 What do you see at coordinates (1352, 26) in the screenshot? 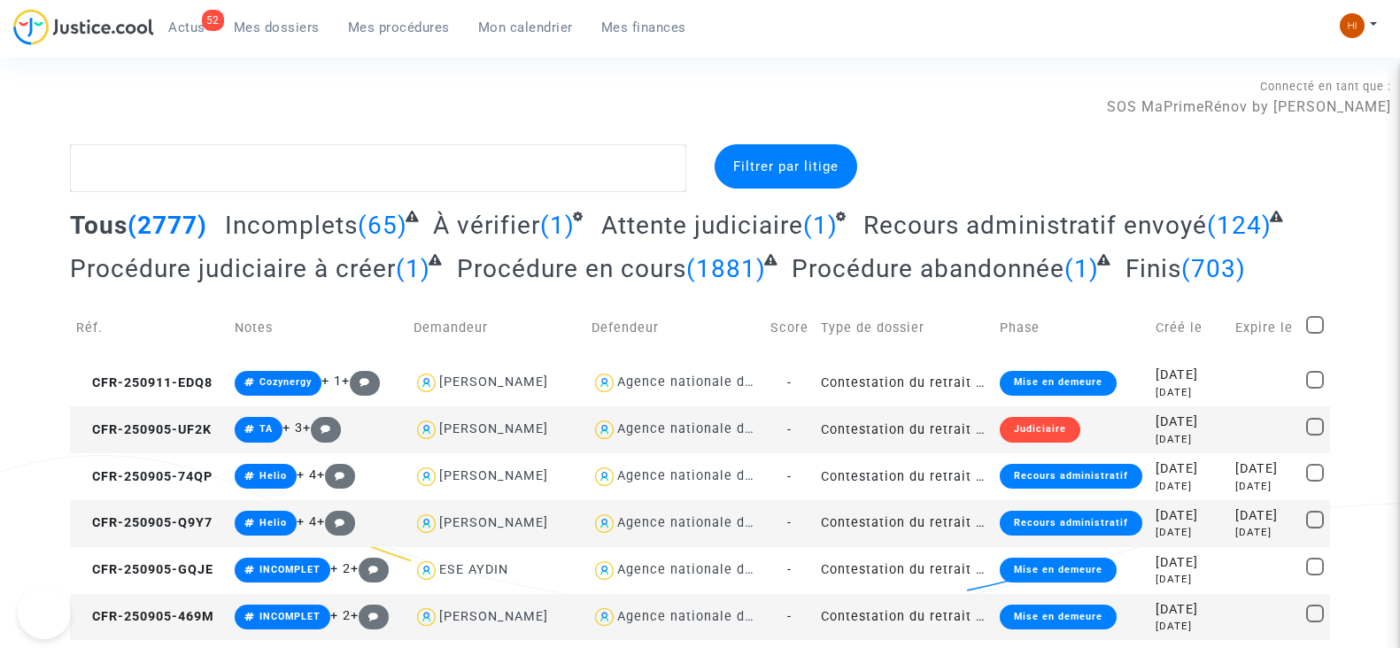
I see `img: fc99b196863ffcca57bb8fe2645aafd9` at bounding box center [1352, 26].